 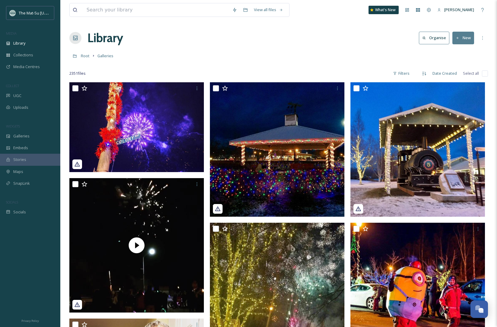 What do you see at coordinates (471, 73) in the screenshot?
I see `span: Select all` at bounding box center [471, 73].